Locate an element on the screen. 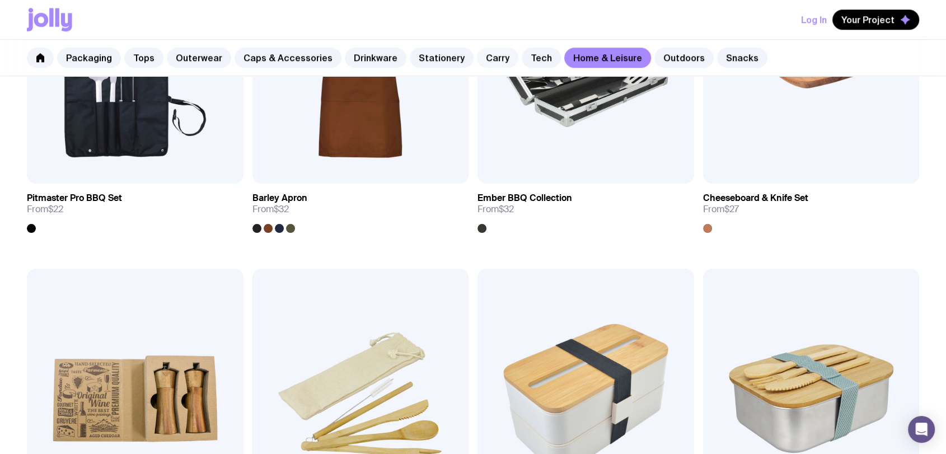  a: Tech is located at coordinates (541, 58).